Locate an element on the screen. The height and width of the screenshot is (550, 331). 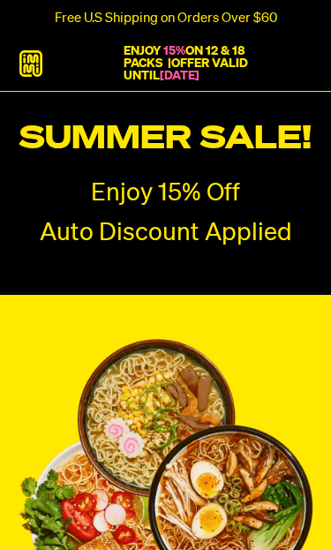
span: 15% is located at coordinates (174, 51).